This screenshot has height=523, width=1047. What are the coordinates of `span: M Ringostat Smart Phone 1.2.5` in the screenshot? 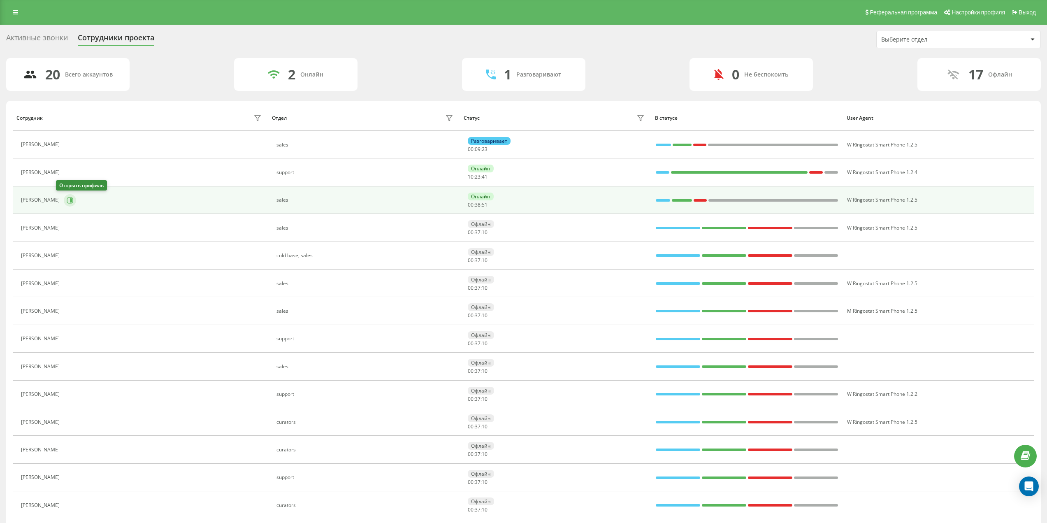 It's located at (882, 310).